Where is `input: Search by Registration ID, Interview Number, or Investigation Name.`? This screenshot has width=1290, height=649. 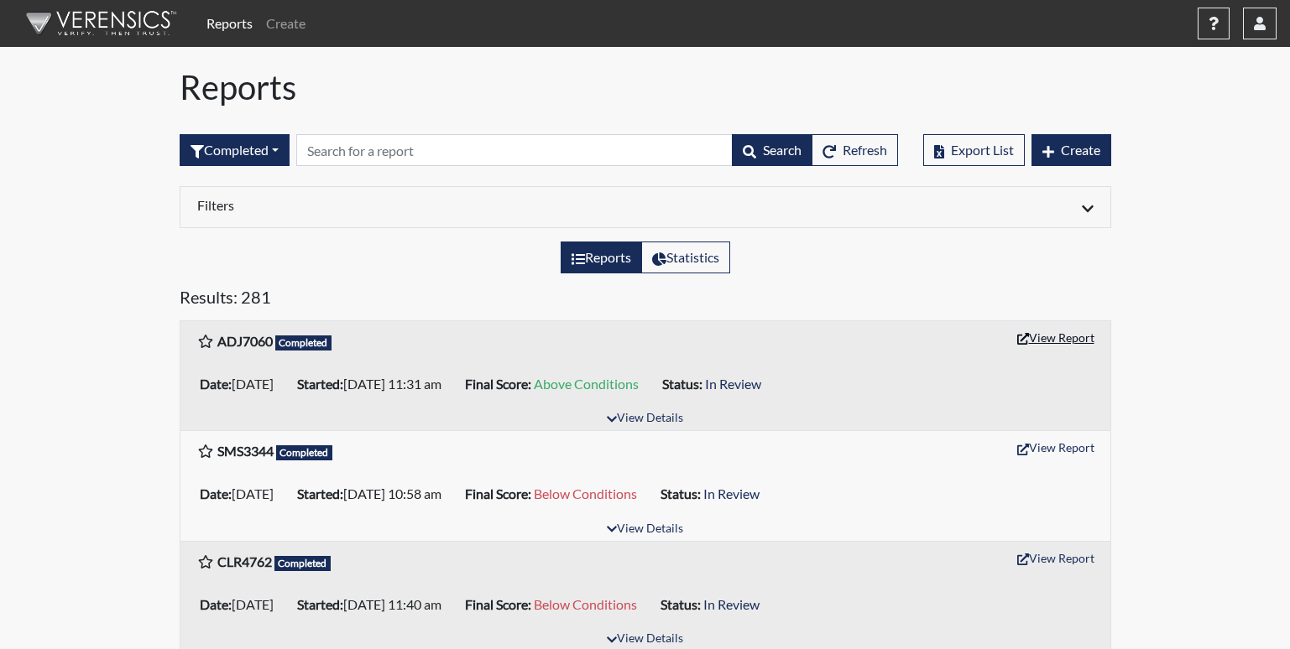 input: Search by Registration ID, Interview Number, or Investigation Name. is located at coordinates (514, 150).